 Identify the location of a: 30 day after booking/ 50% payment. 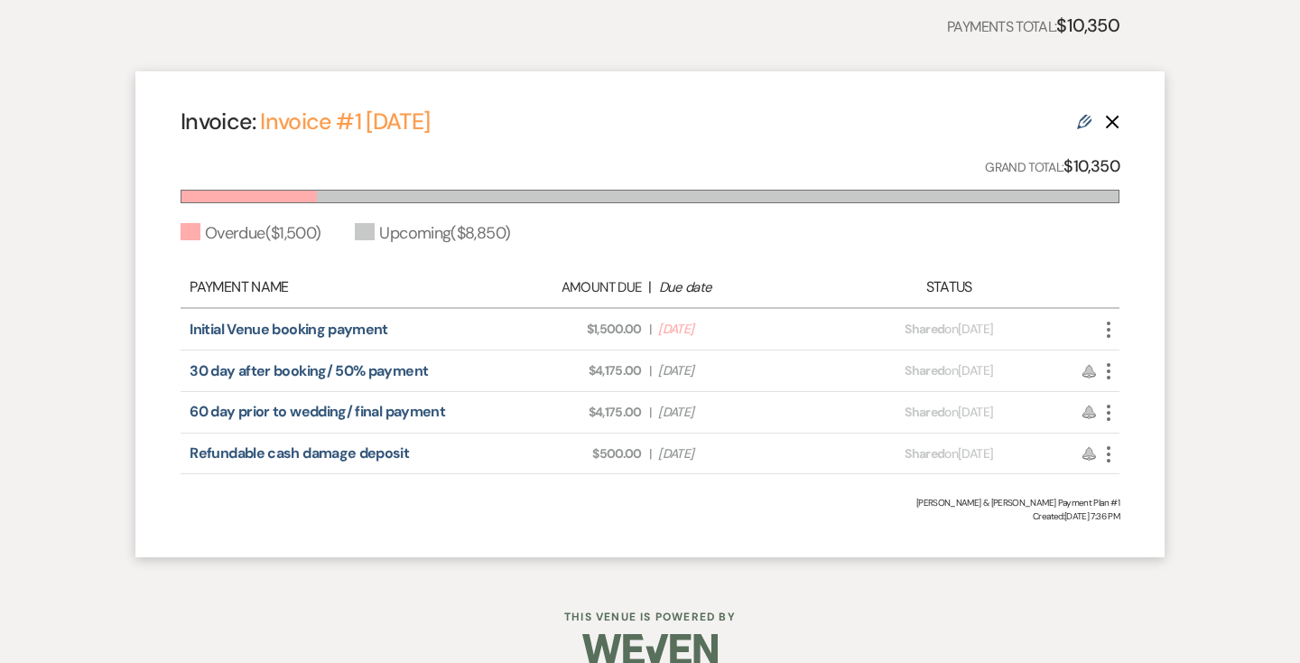
(309, 370).